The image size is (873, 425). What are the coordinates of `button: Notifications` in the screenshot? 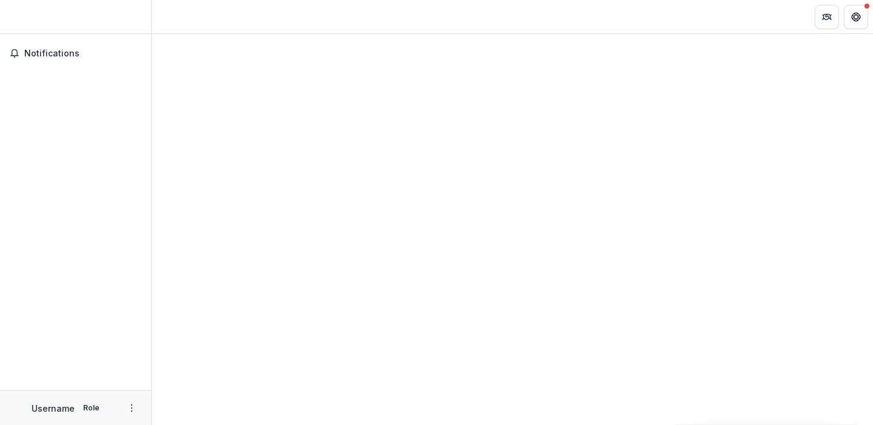 It's located at (75, 53).